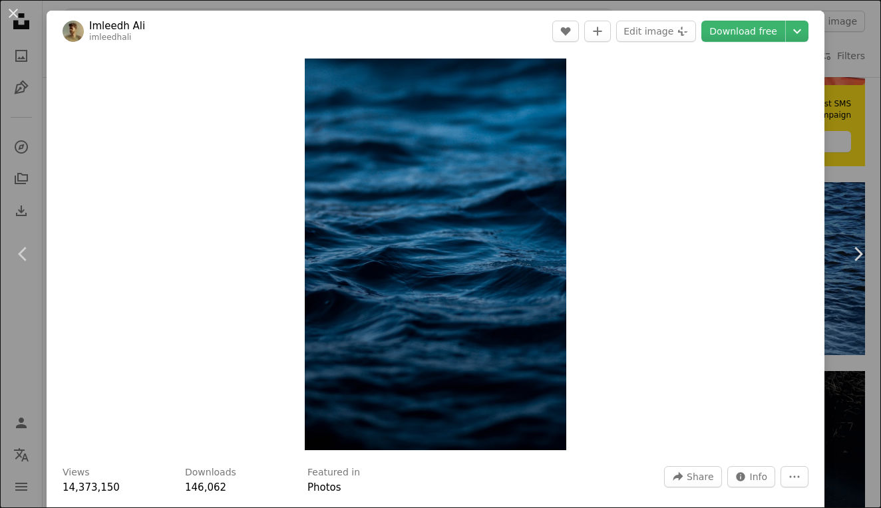 Image resolution: width=881 pixels, height=508 pixels. Describe the element at coordinates (206, 488) in the screenshot. I see `span: 146,062` at that location.